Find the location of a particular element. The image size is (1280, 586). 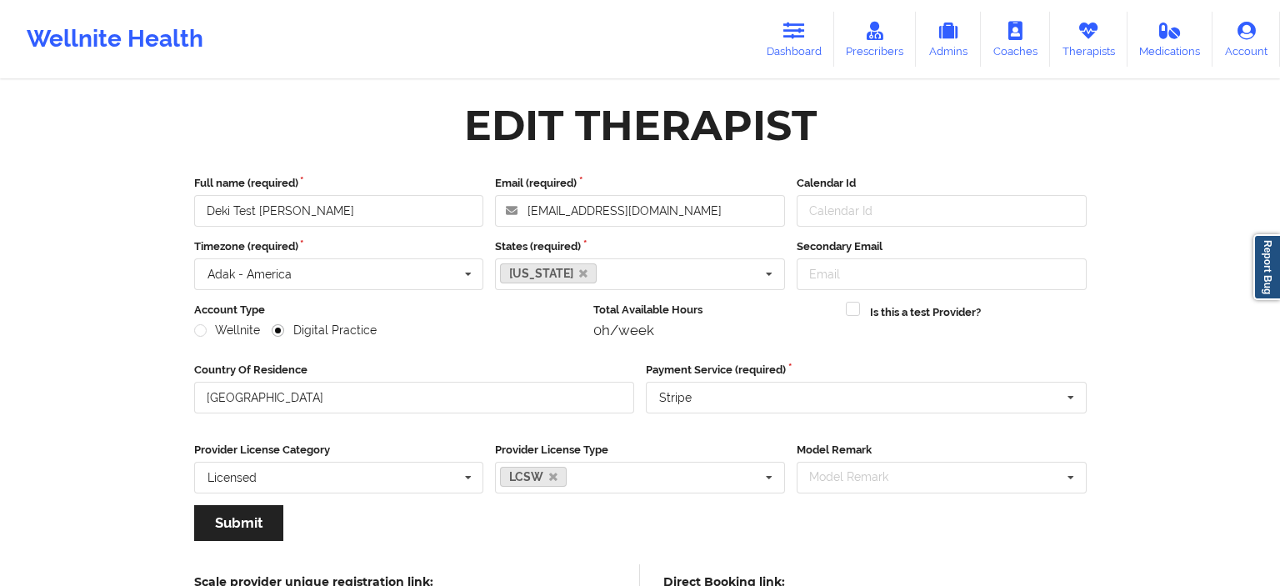

label: Secondary Email is located at coordinates (942, 247).